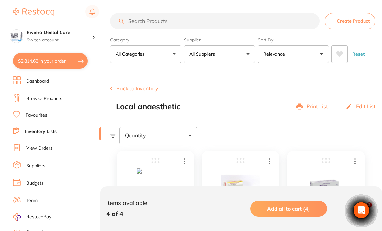  I want to click on button: Create Product, so click(350, 21).